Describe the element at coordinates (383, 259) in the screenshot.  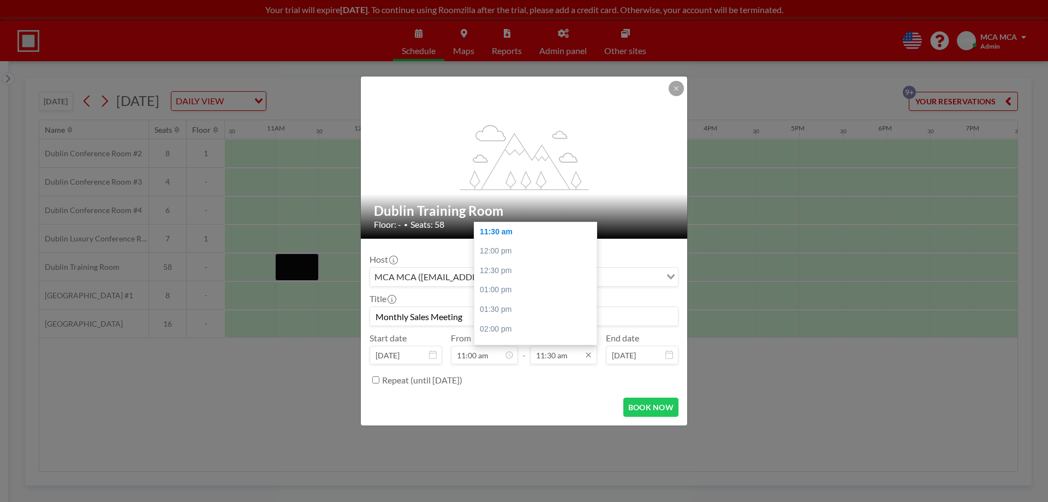
I see `label: Host` at that location.